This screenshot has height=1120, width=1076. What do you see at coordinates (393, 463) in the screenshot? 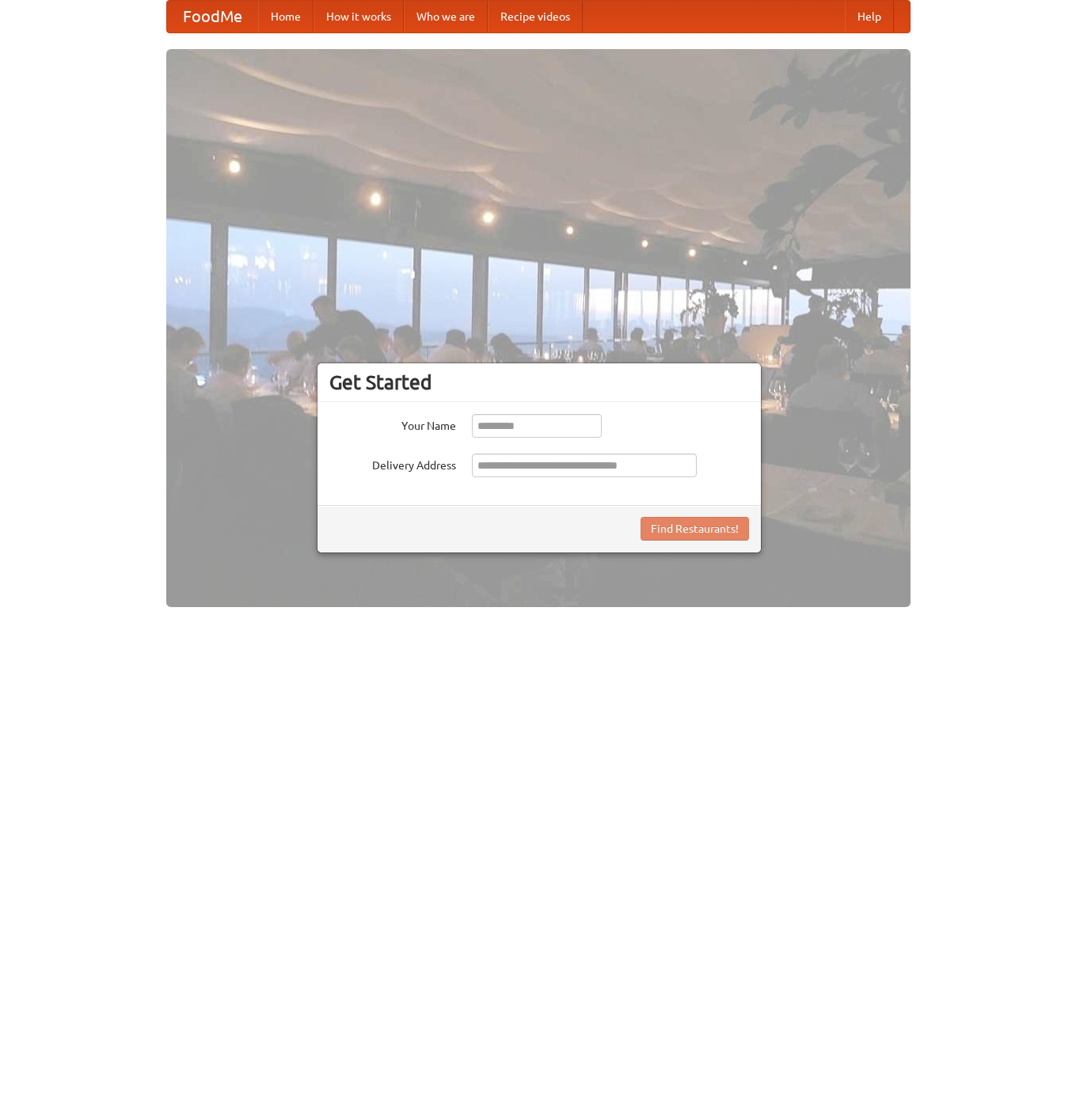
I see `label: Delivery Address` at bounding box center [393, 463].